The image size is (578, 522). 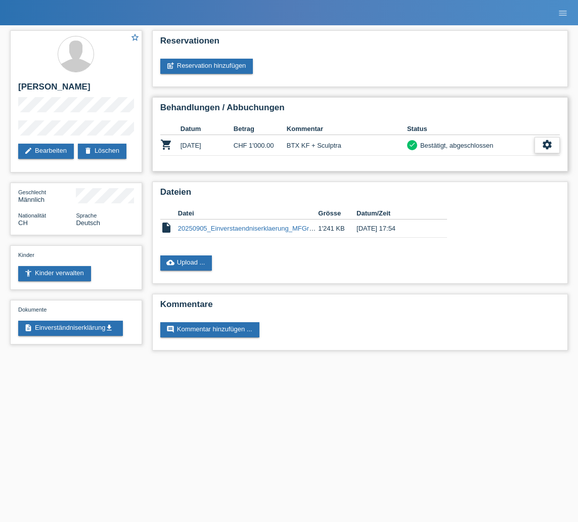 What do you see at coordinates (26, 255) in the screenshot?
I see `span: Kinder` at bounding box center [26, 255].